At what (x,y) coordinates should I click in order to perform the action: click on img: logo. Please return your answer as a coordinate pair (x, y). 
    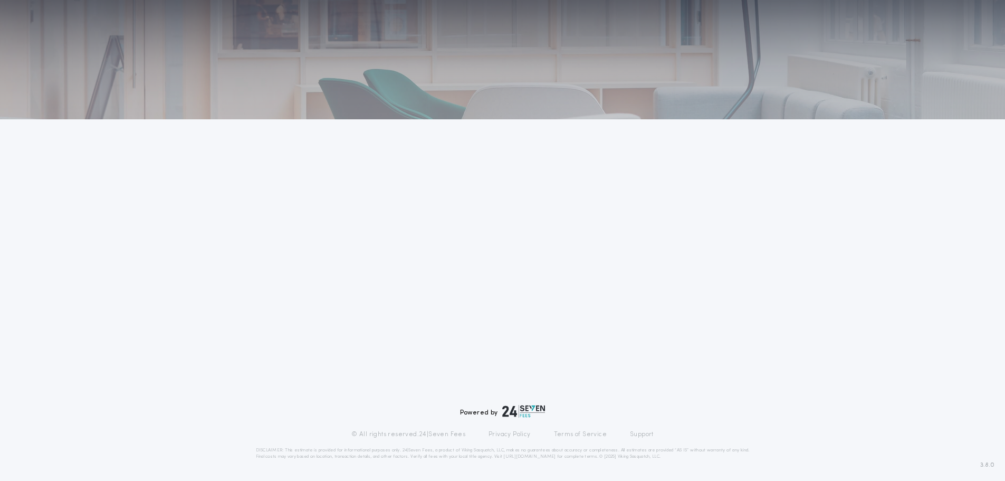
    Looking at the image, I should click on (524, 411).